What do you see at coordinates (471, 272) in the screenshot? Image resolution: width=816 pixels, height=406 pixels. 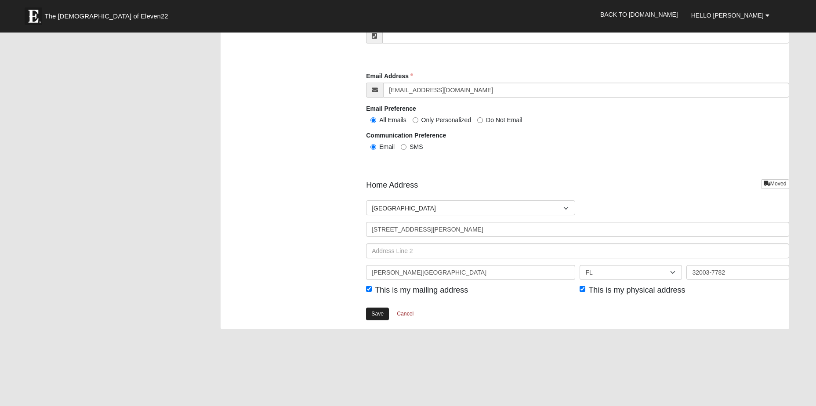 I see `input: City` at bounding box center [471, 272].